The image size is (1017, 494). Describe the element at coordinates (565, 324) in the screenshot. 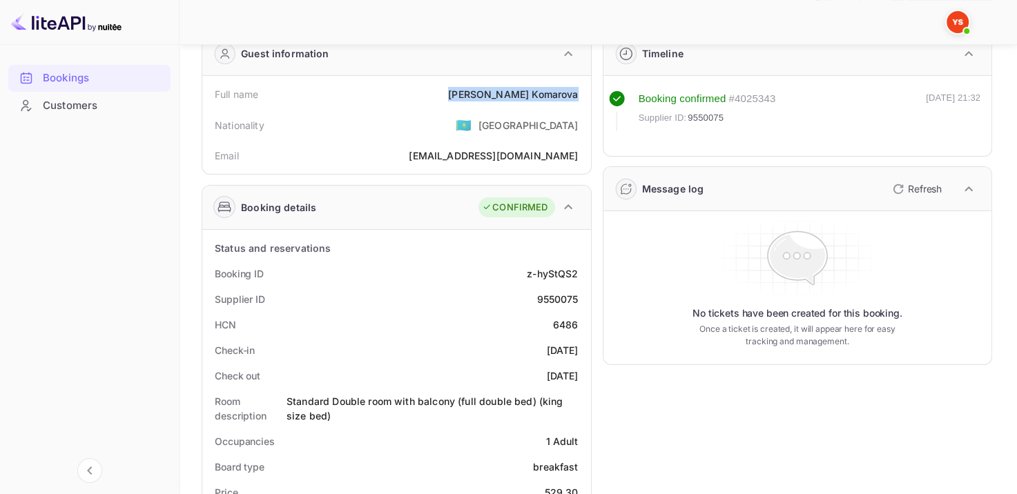

I see `div: 6486` at that location.